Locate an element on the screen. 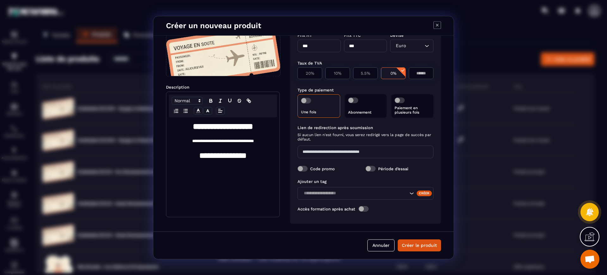  p: 20% is located at coordinates (310, 73).